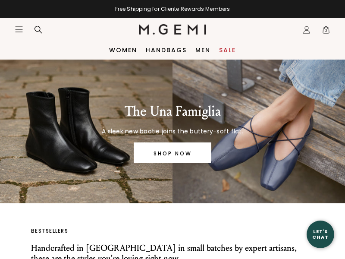 This screenshot has width=345, height=259. I want to click on a: SHOP NOW, so click(173, 153).